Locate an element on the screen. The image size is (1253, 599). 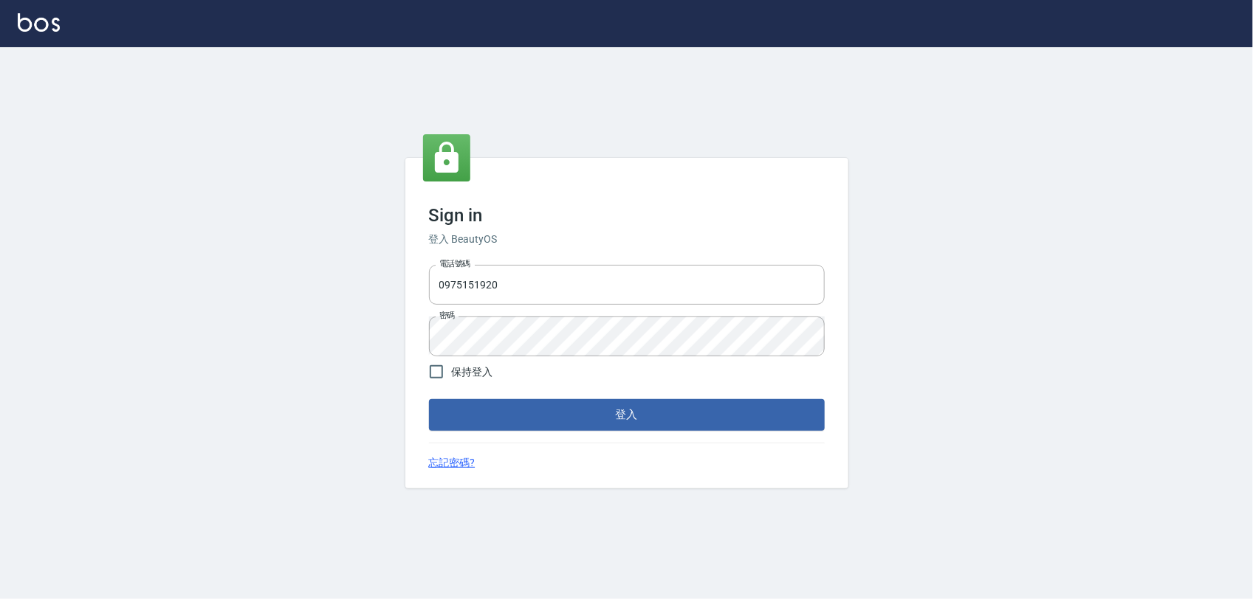
span: 保持登入 is located at coordinates (472, 372).